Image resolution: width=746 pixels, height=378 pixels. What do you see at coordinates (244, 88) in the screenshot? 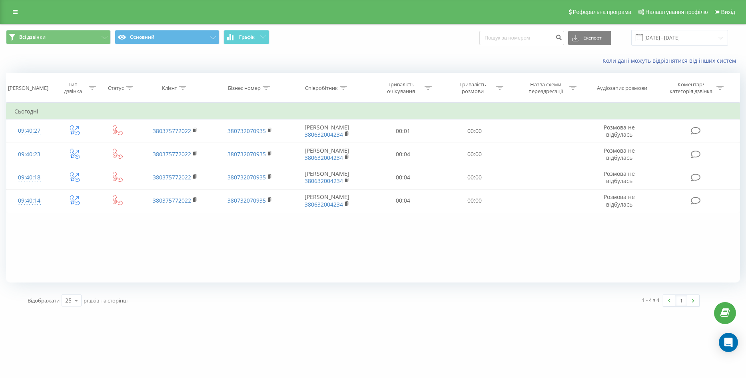
I see `div: Бізнес номер` at bounding box center [244, 88].